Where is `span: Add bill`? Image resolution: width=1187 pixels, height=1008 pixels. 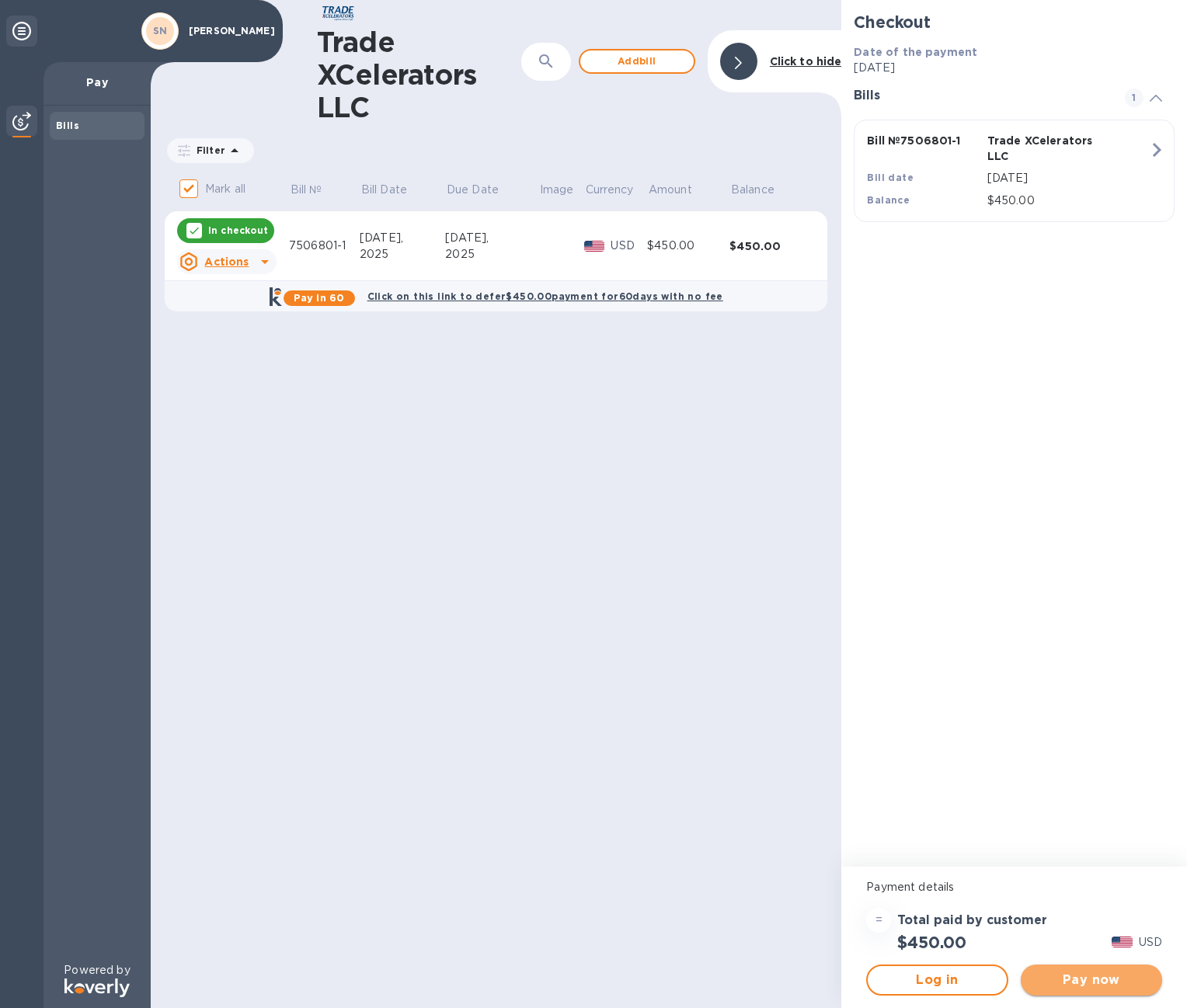
span: Add bill is located at coordinates (637, 61).